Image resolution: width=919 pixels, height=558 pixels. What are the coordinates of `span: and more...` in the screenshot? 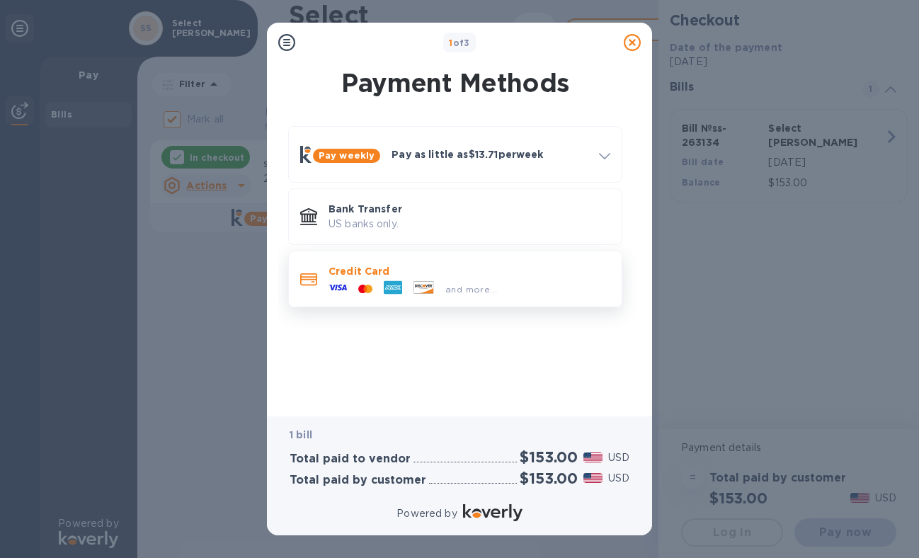 It's located at (471, 289).